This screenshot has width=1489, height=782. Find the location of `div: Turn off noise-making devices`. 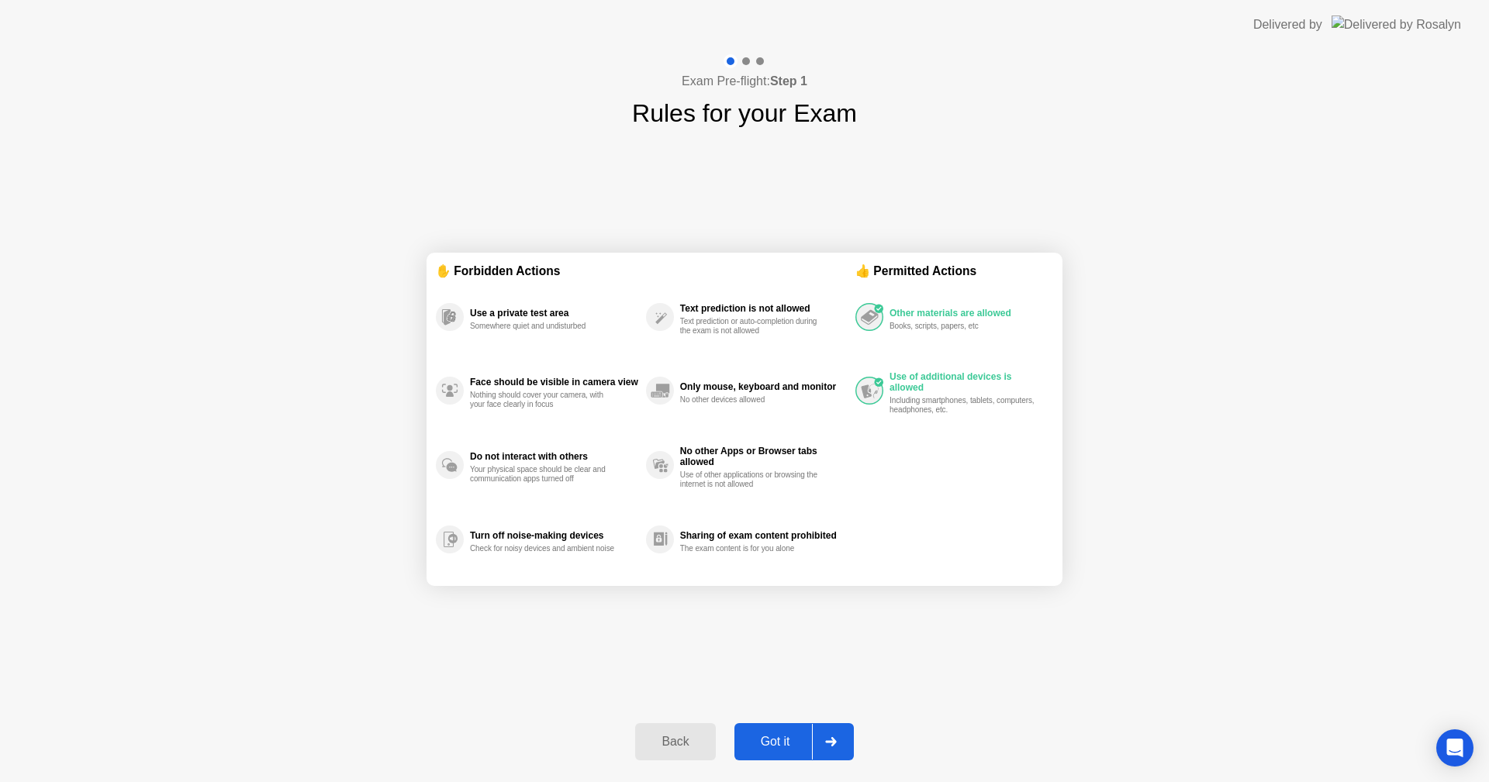

div: Turn off noise-making devices is located at coordinates (554, 536).